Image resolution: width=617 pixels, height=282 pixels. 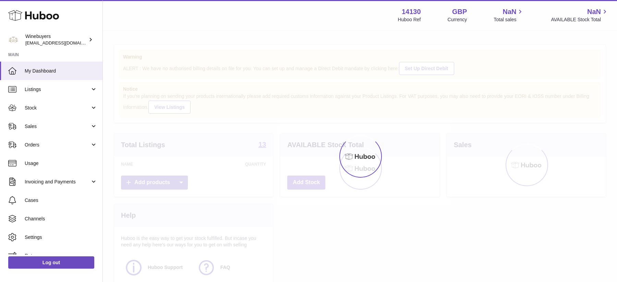 What do you see at coordinates (57, 145) in the screenshot?
I see `span: Orders` at bounding box center [57, 145].